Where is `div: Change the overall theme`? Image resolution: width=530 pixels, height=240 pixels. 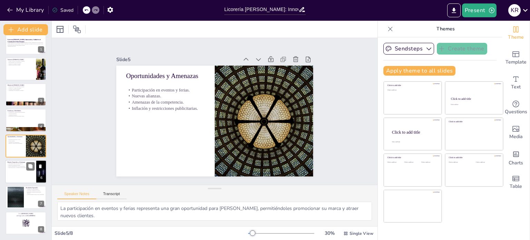 div: Change the overall theme is located at coordinates (516, 33).